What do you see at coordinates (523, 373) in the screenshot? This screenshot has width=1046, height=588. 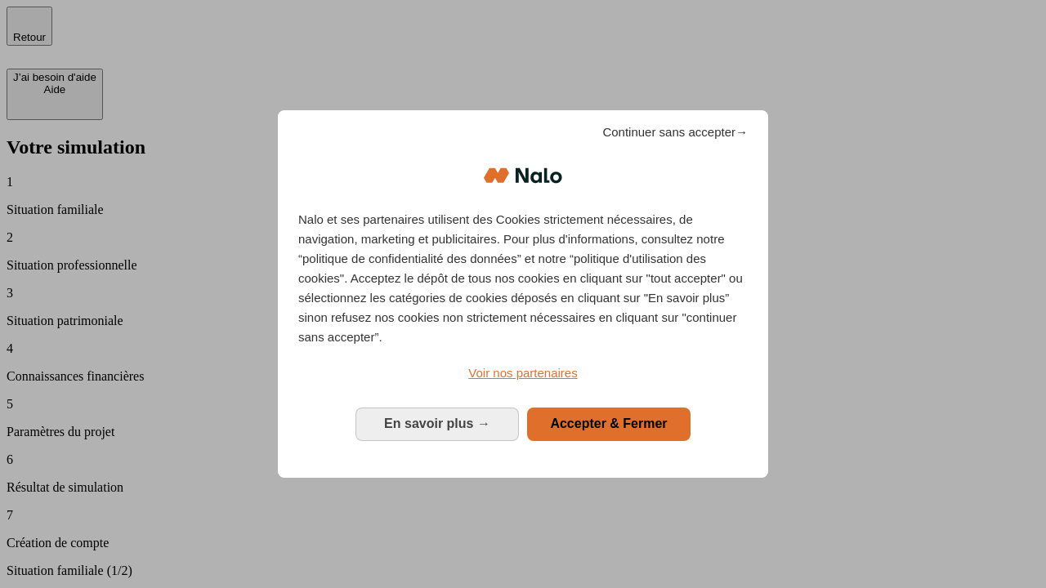 I see `a: Voir nos partenaires` at bounding box center [523, 373].